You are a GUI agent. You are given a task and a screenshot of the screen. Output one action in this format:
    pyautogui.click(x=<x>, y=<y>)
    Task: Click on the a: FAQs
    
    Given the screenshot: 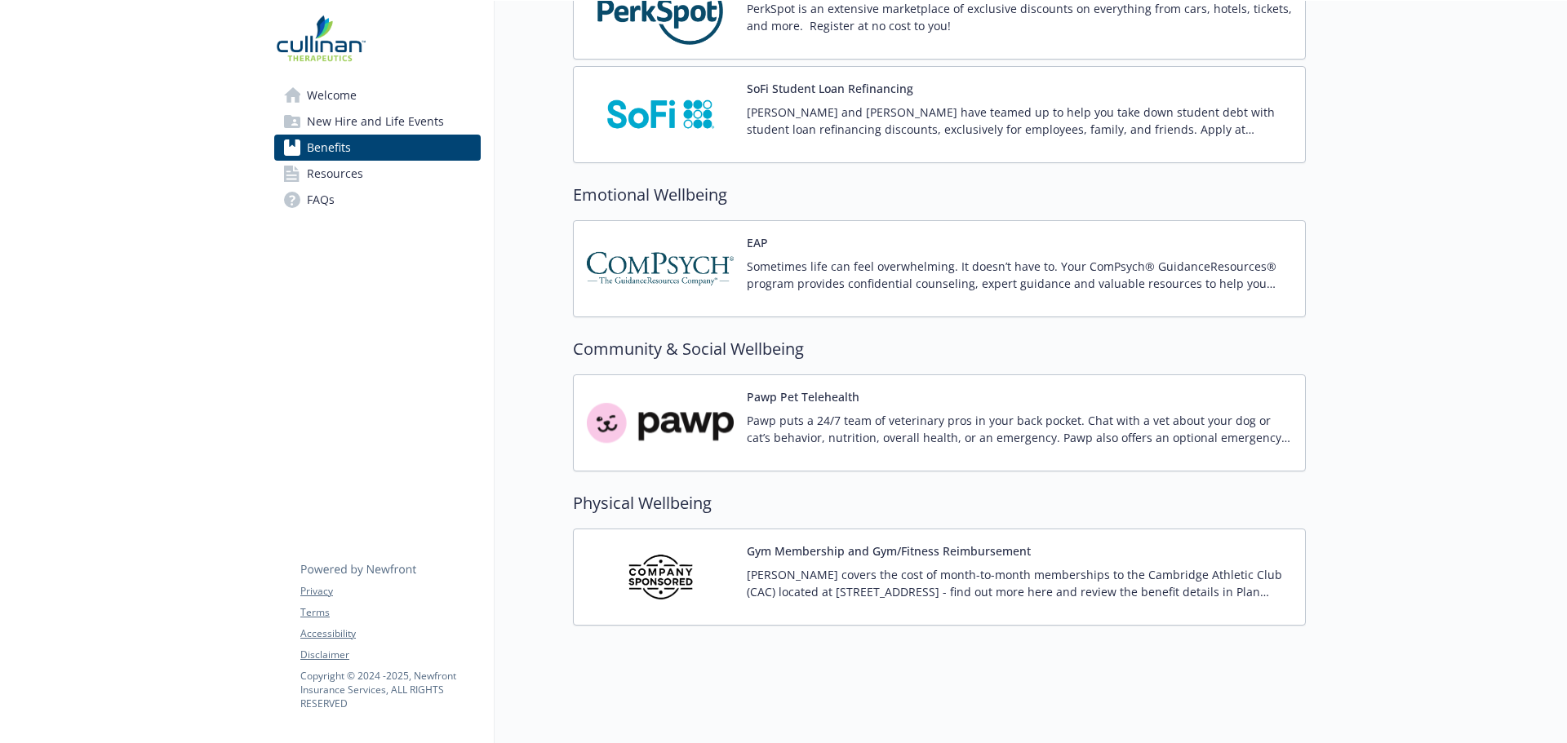 What is the action you would take?
    pyautogui.click(x=377, y=200)
    